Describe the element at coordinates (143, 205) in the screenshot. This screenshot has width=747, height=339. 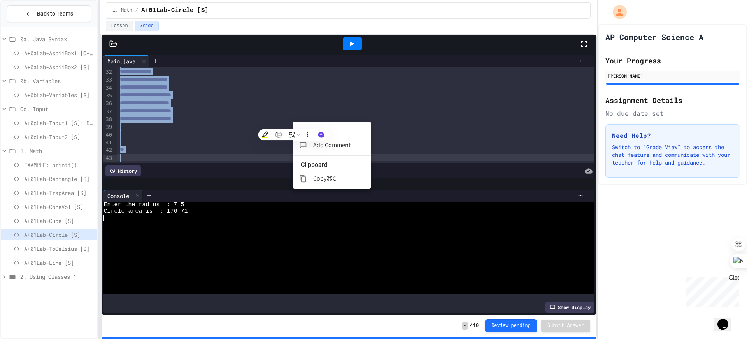
I see `span: Enter the radius :: 7.5` at that location.